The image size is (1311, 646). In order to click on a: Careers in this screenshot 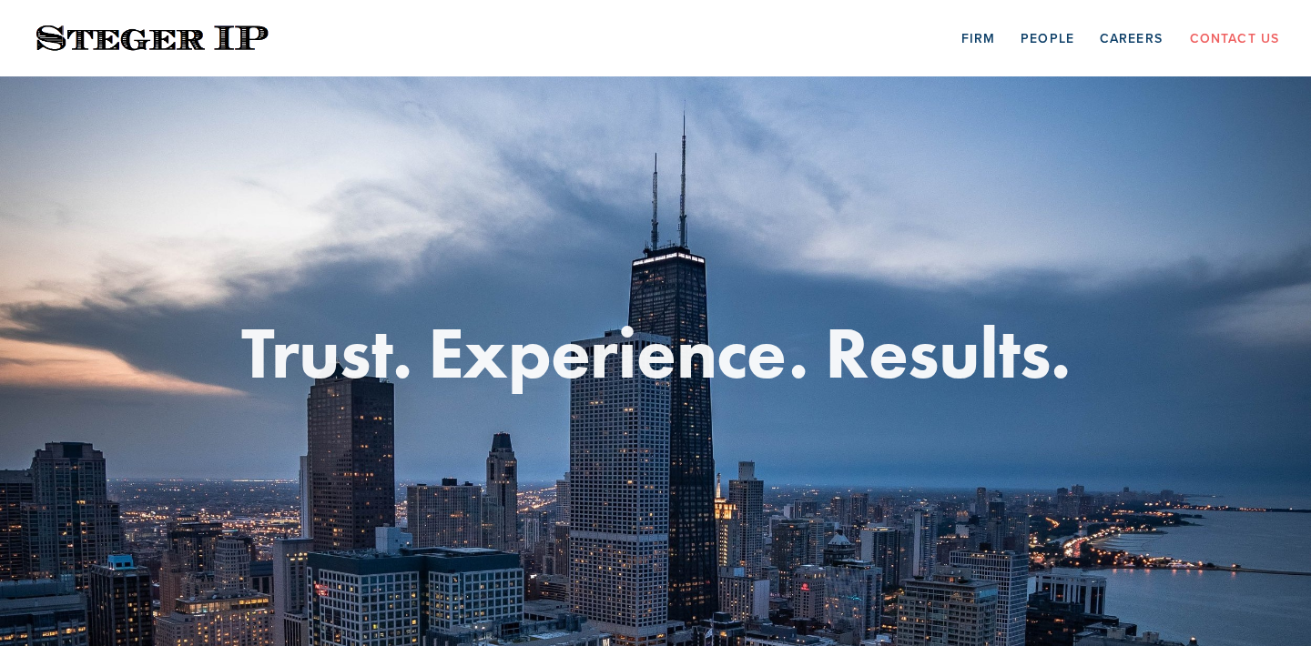, I will do `click(1131, 37)`.